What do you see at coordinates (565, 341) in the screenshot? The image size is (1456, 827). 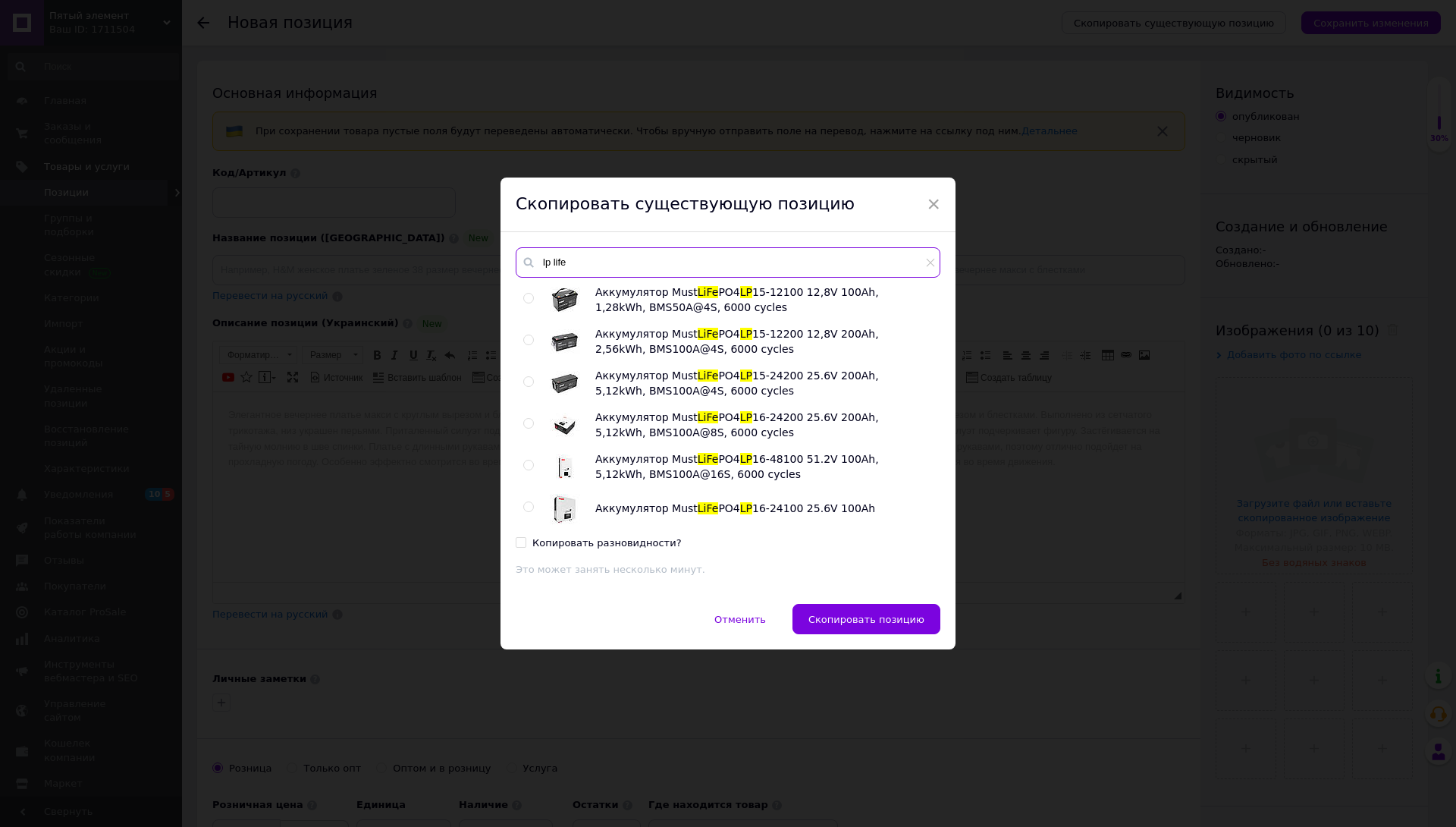 I see `img: Аккумулятор Must LiFePO4 LP15-12200 12,8V 200Ah, 2,56kWh, BMS100A@4S, 6000 cycles` at bounding box center [565, 341].